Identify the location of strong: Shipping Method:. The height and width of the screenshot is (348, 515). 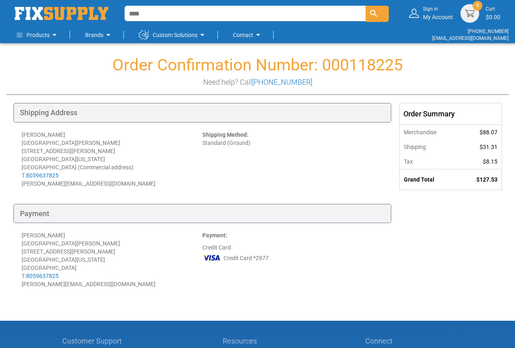
(225, 135).